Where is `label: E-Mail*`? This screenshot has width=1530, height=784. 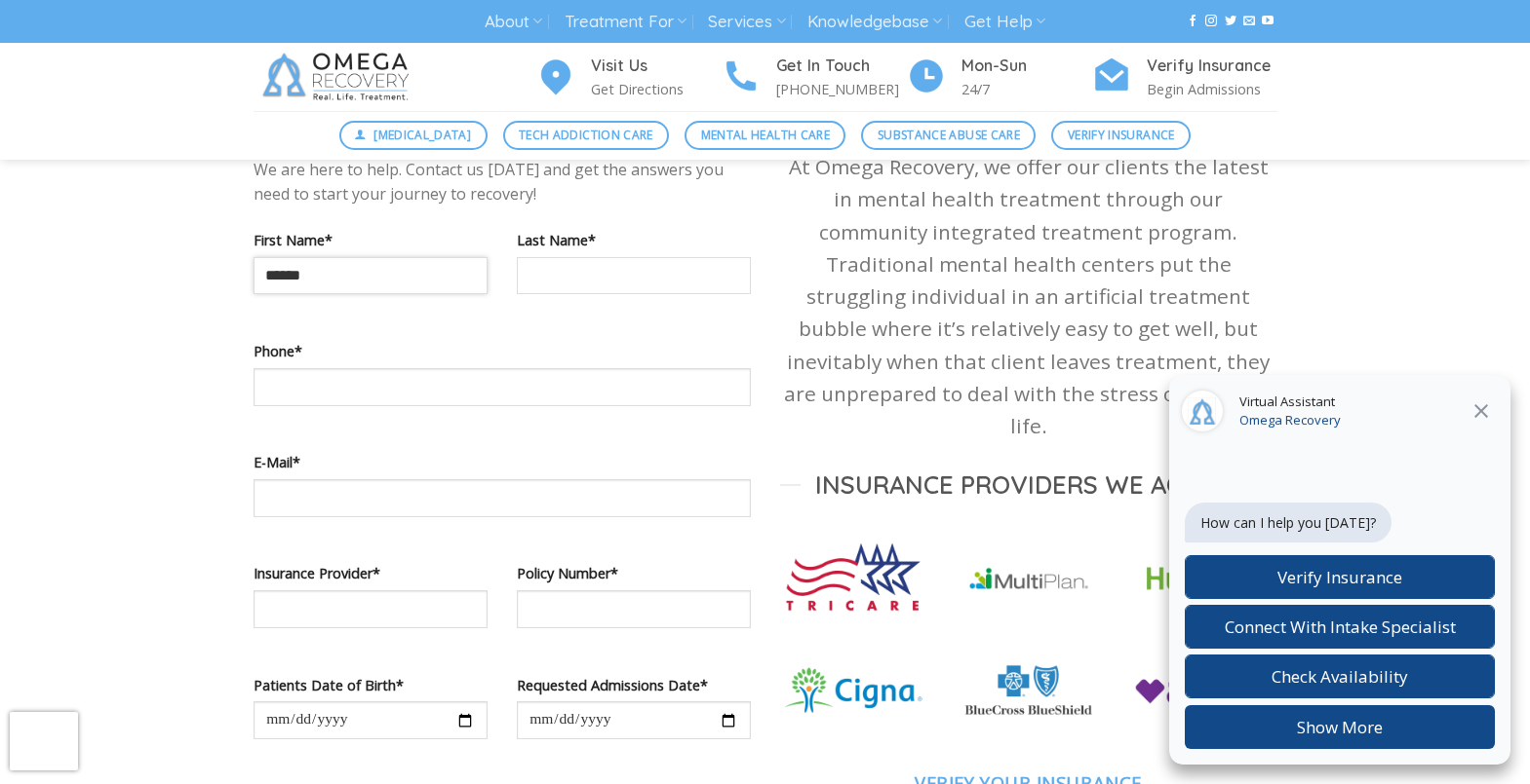 label: E-Mail* is located at coordinates (502, 462).